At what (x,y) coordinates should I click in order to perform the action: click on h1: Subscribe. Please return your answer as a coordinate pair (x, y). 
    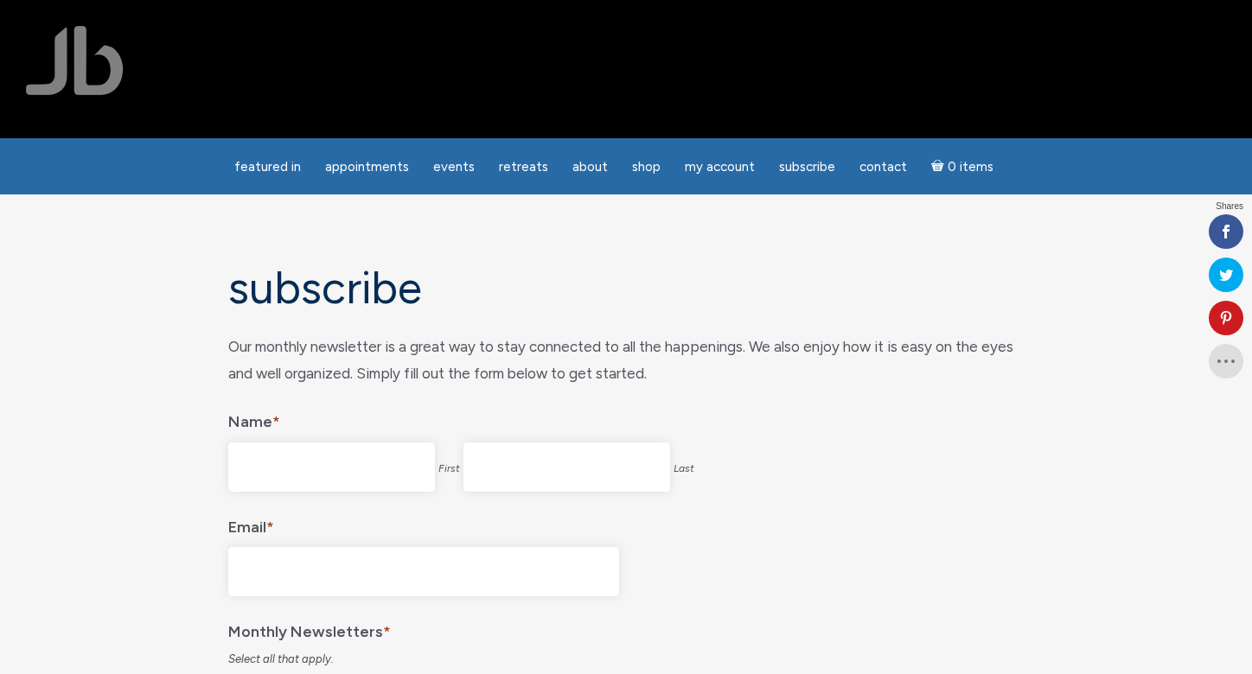
    Looking at the image, I should click on (626, 288).